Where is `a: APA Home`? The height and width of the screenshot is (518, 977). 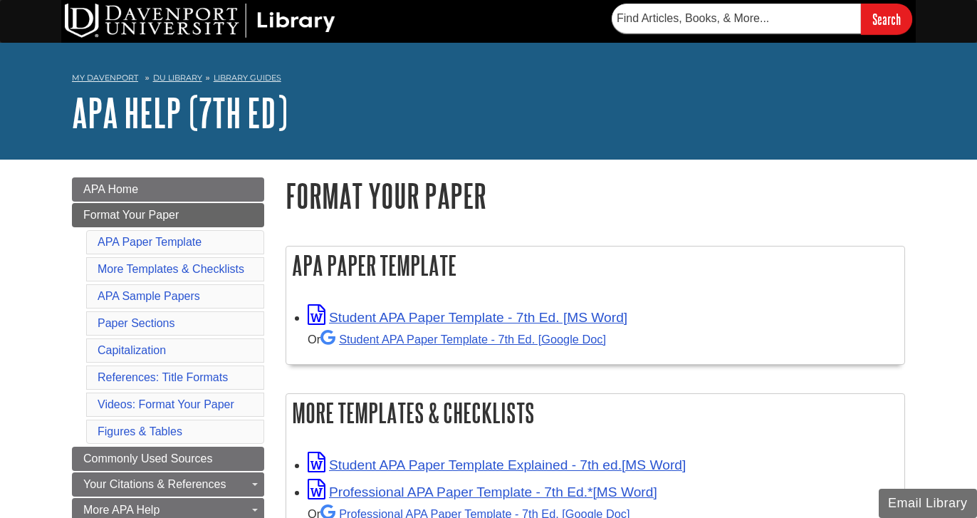 a: APA Home is located at coordinates (168, 189).